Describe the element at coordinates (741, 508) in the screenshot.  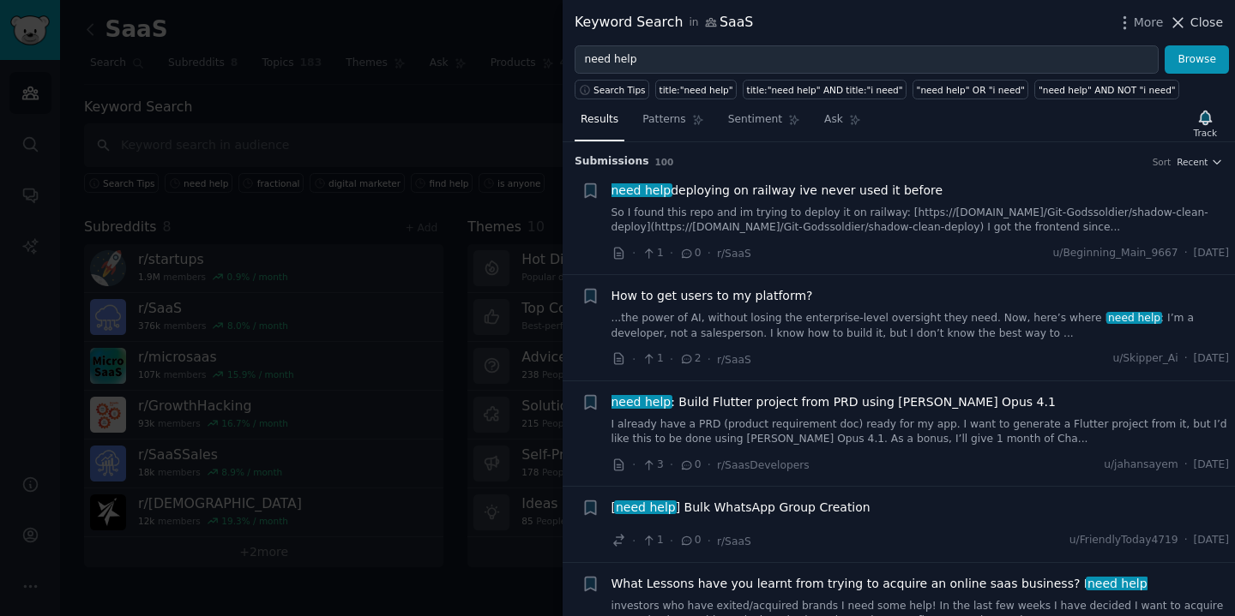
I see `span: [ ] Bulk WhatsApp Group Creation` at that location.